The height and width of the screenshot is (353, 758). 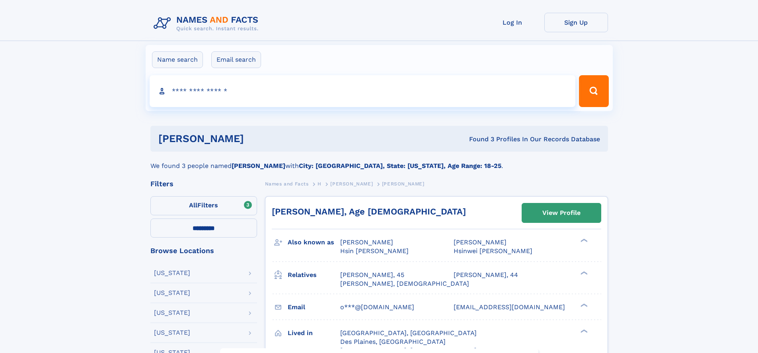 What do you see at coordinates (379, 161) in the screenshot?
I see `div: We found 3 people named with .` at bounding box center [379, 161].